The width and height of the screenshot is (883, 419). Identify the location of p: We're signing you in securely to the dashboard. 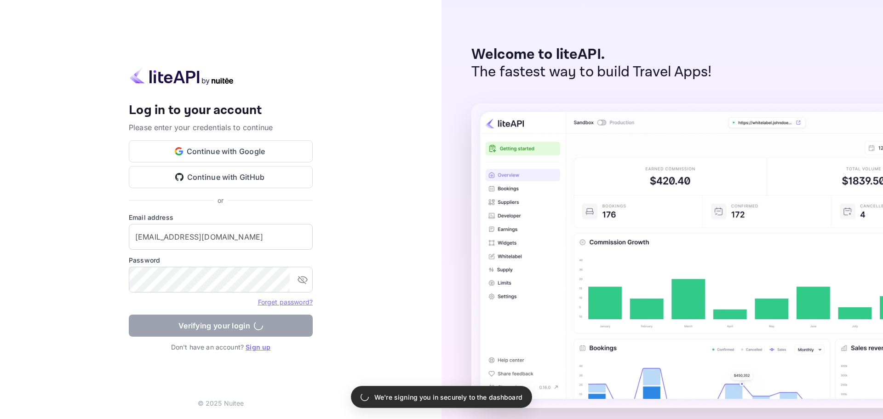
(449, 397).